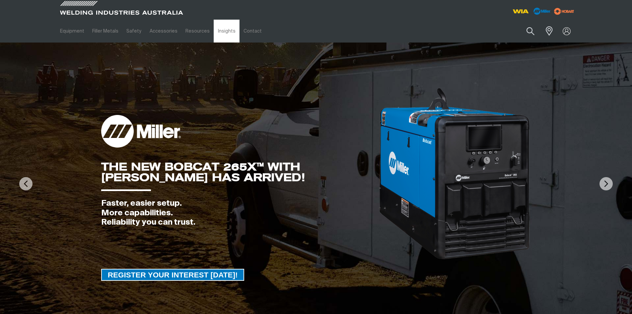 Image resolution: width=632 pixels, height=314 pixels. Describe the element at coordinates (72, 31) in the screenshot. I see `a: Equipment` at that location.